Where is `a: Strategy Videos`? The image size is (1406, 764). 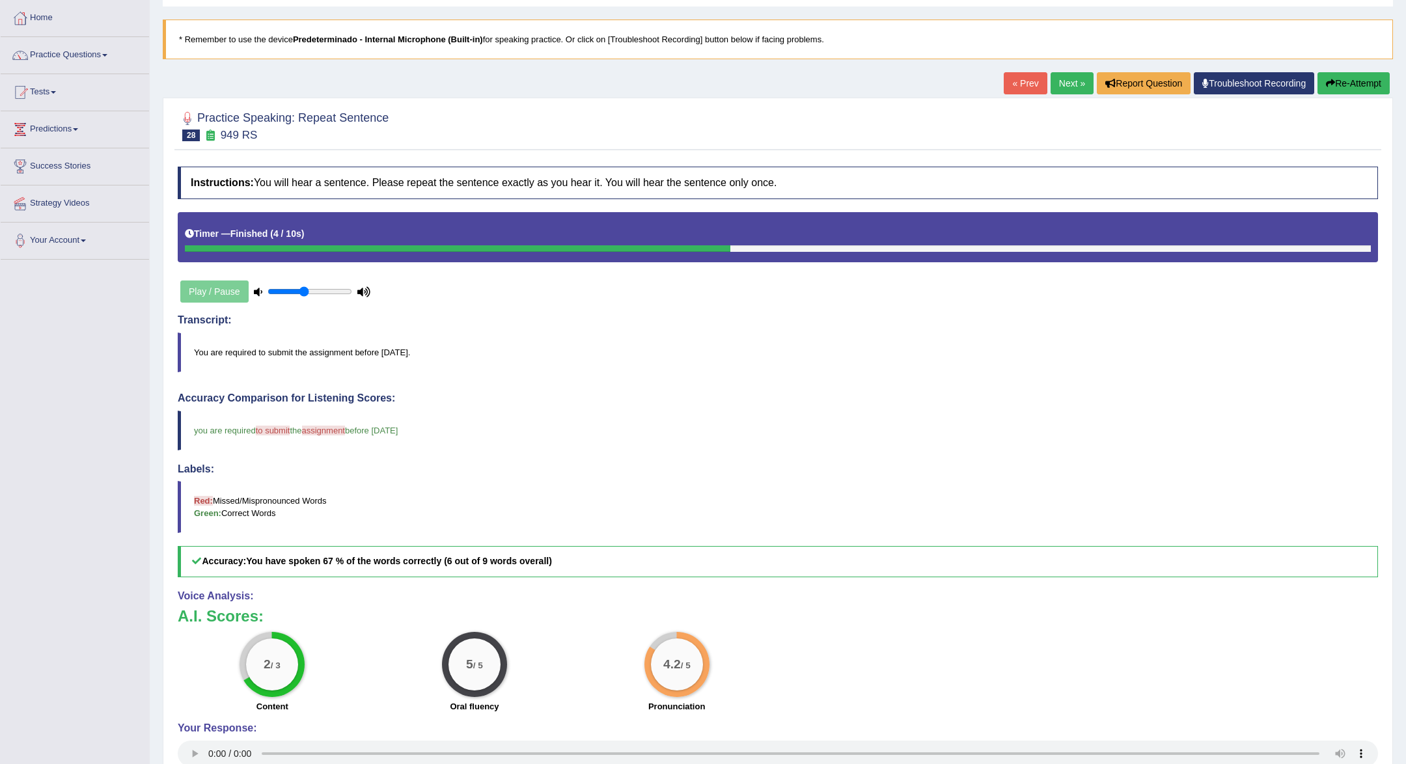 a: Strategy Videos is located at coordinates (75, 202).